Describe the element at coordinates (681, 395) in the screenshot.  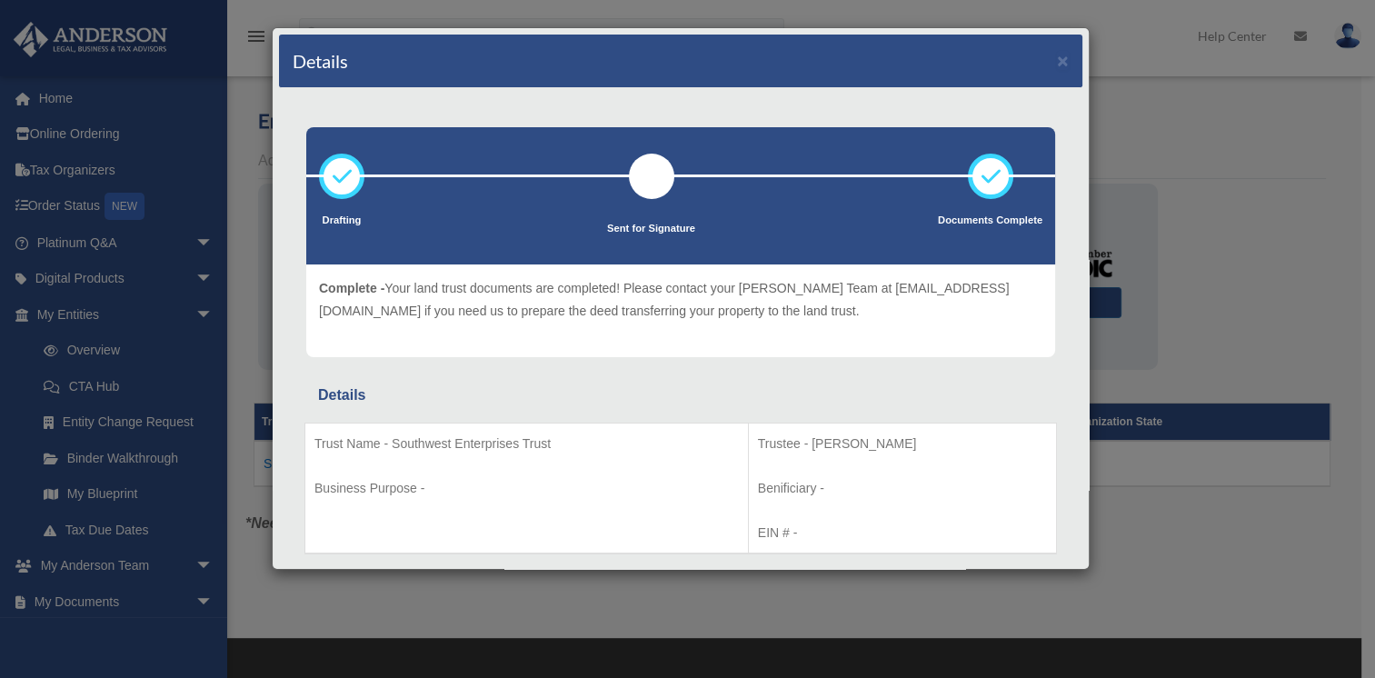
I see `div: Details` at that location.